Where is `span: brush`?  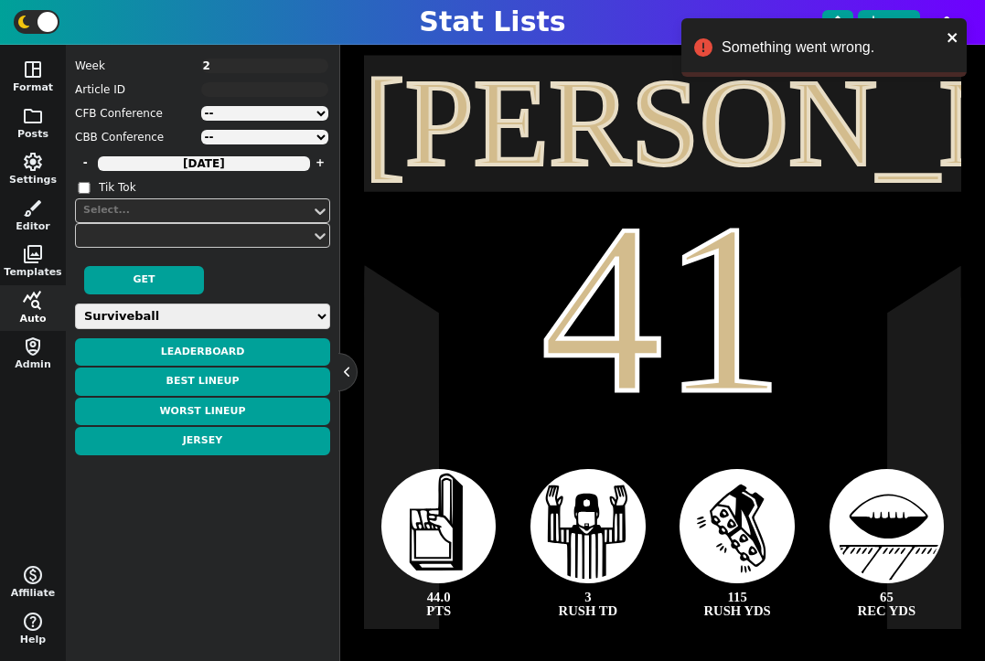 span: brush is located at coordinates (33, 208).